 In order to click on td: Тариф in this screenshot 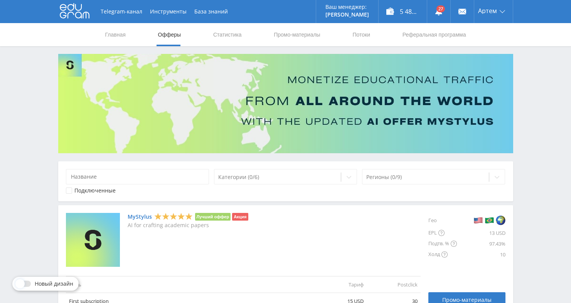, I will do `click(340, 285)`.